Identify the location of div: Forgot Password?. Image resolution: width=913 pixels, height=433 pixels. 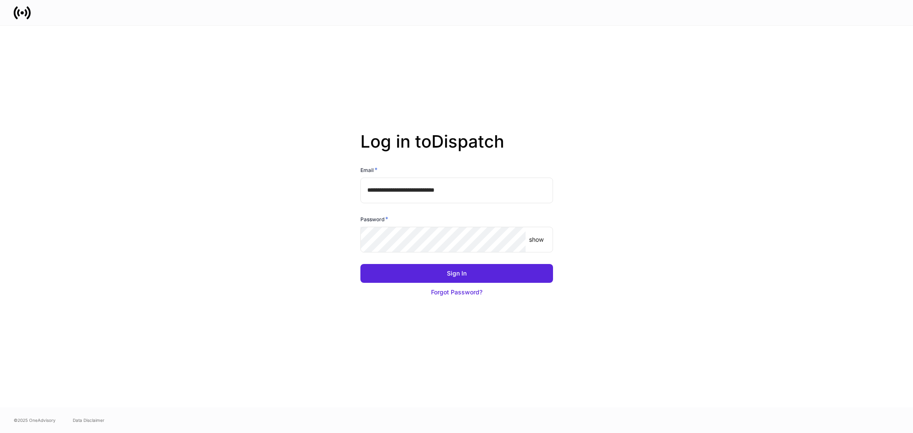
(457, 292).